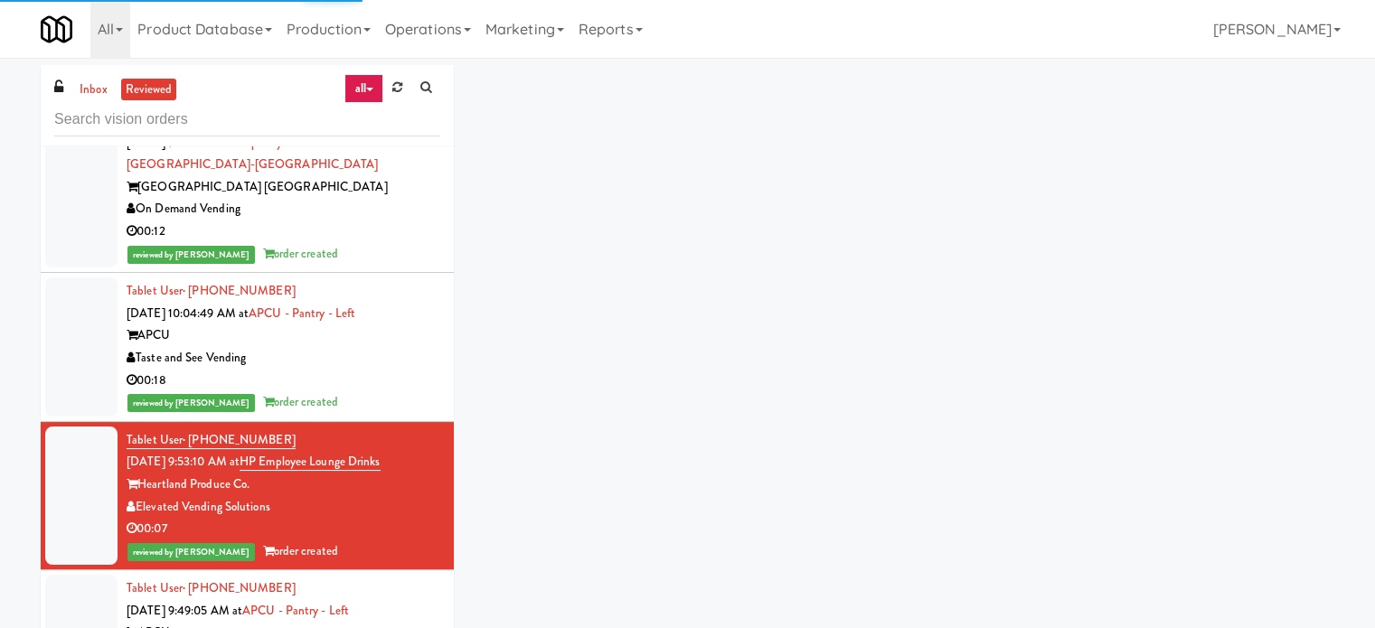  I want to click on div: 00:12, so click(283, 231).